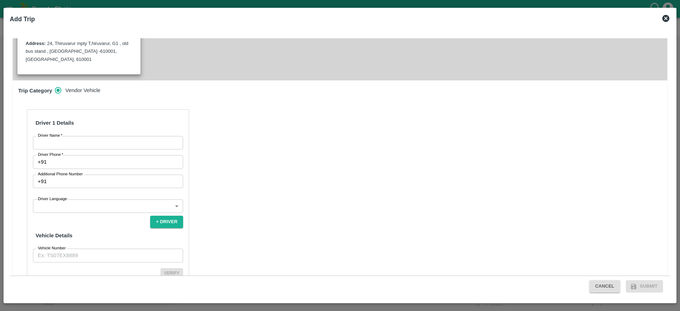 The image size is (680, 311). I want to click on strong: Vehicle Details, so click(54, 235).